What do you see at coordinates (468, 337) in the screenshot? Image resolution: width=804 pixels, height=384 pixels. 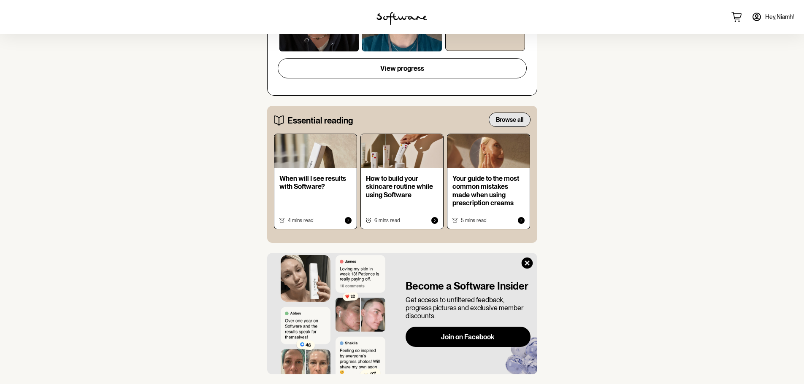 I see `span: Join on Facebook` at bounding box center [468, 337].